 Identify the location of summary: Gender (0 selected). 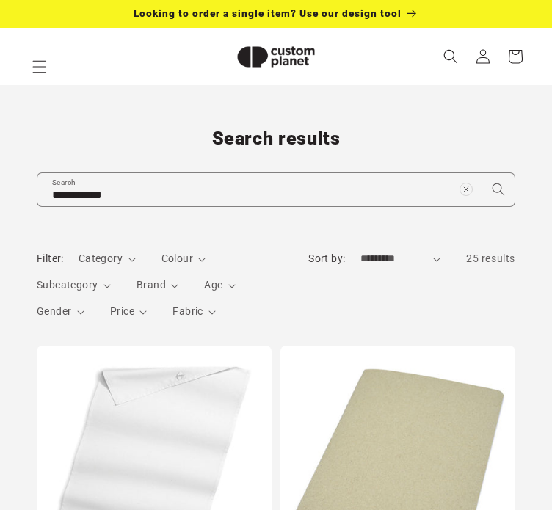
(60, 311).